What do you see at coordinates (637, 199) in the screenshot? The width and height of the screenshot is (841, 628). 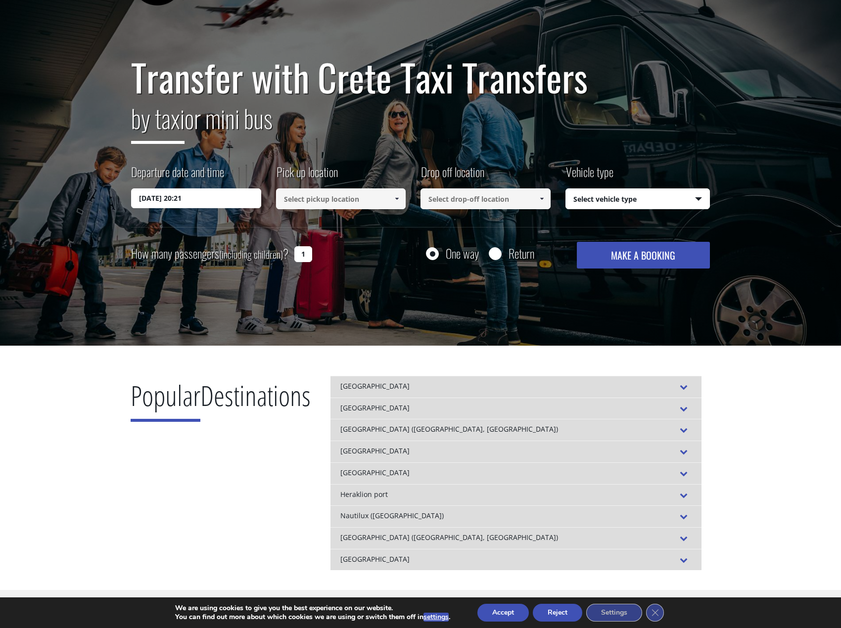 I see `span: Select vehicle type` at bounding box center [637, 199].